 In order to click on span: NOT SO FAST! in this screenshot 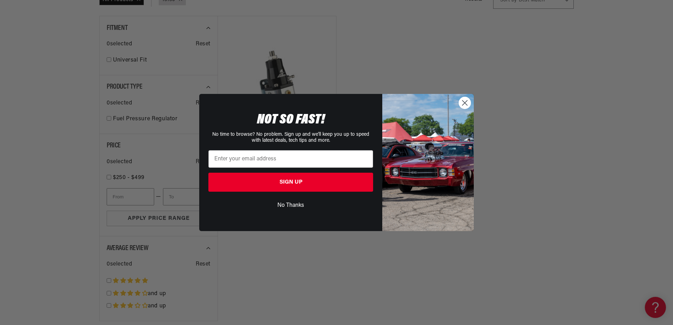, I will do `click(291, 120)`.